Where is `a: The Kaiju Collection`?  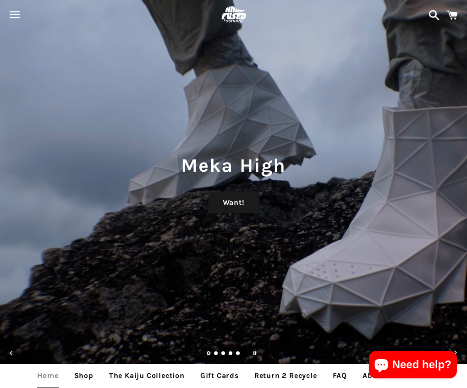
a: The Kaiju Collection is located at coordinates (146, 375).